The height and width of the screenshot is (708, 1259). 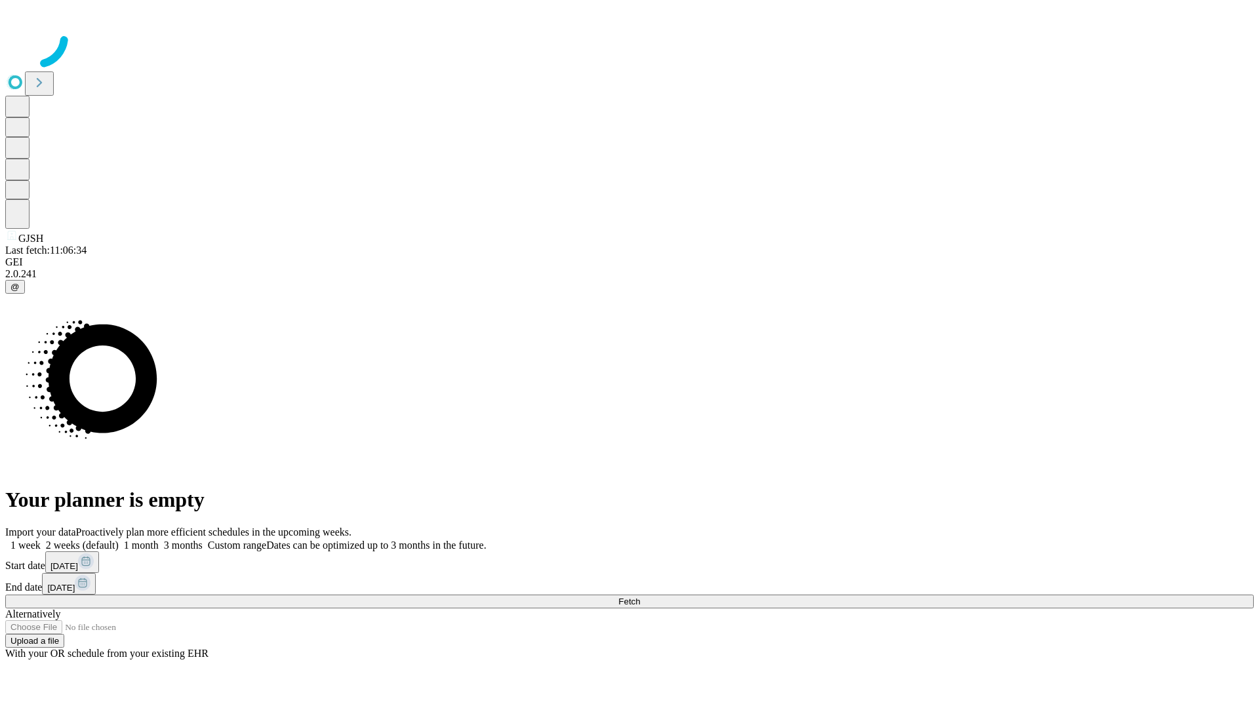 What do you see at coordinates (629, 601) in the screenshot?
I see `button: Fetch` at bounding box center [629, 601].